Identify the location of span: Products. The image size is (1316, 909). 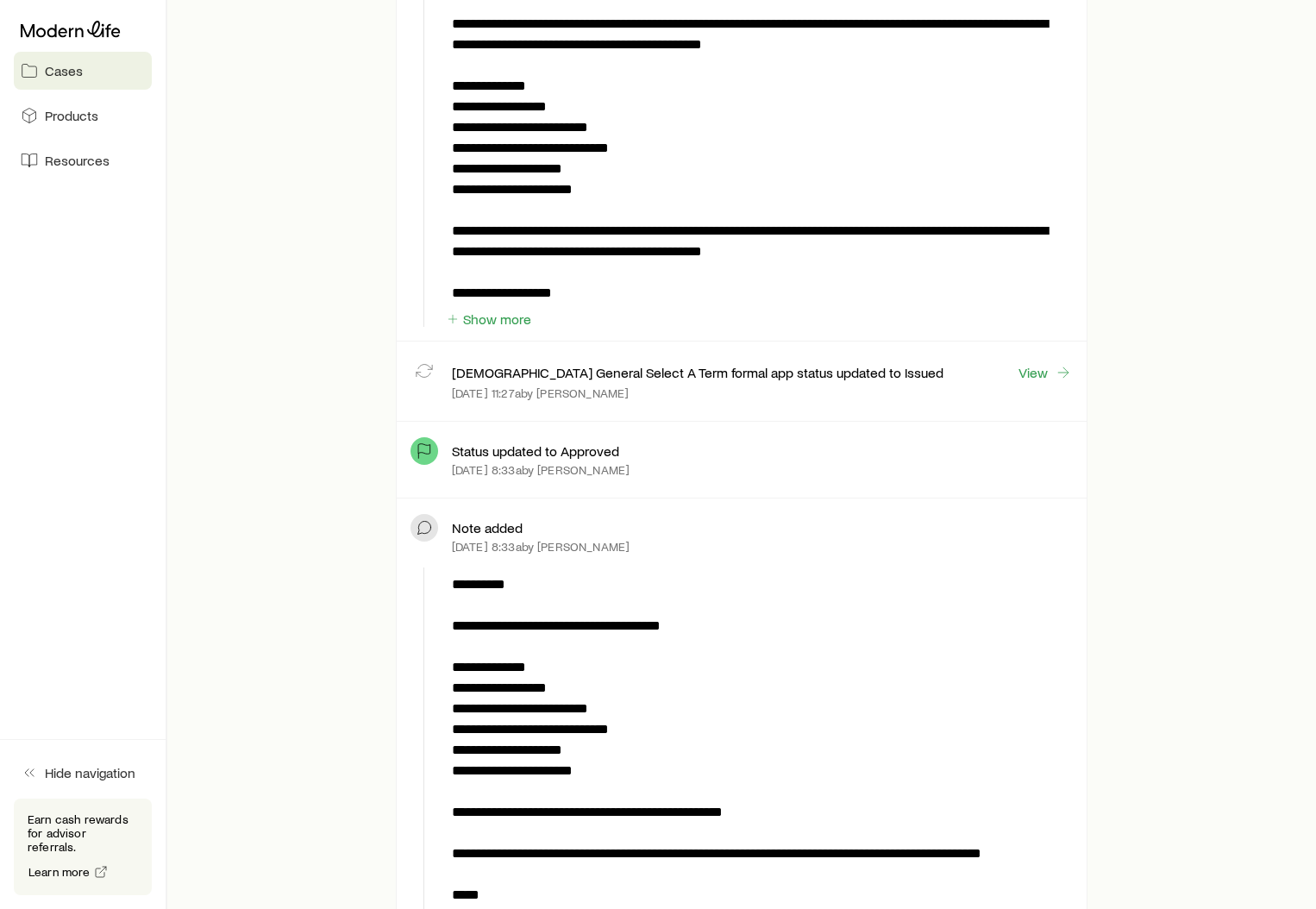
(71, 116).